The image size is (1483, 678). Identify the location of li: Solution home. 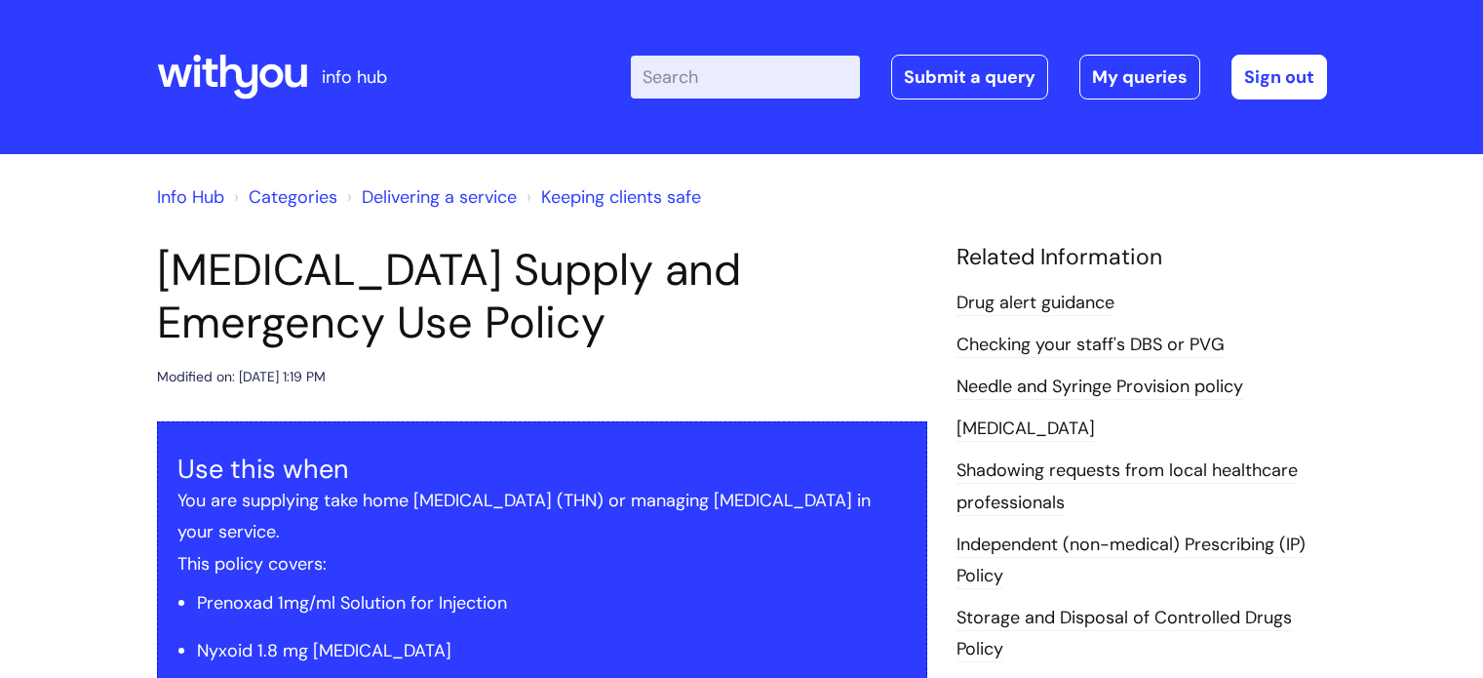
(283, 197).